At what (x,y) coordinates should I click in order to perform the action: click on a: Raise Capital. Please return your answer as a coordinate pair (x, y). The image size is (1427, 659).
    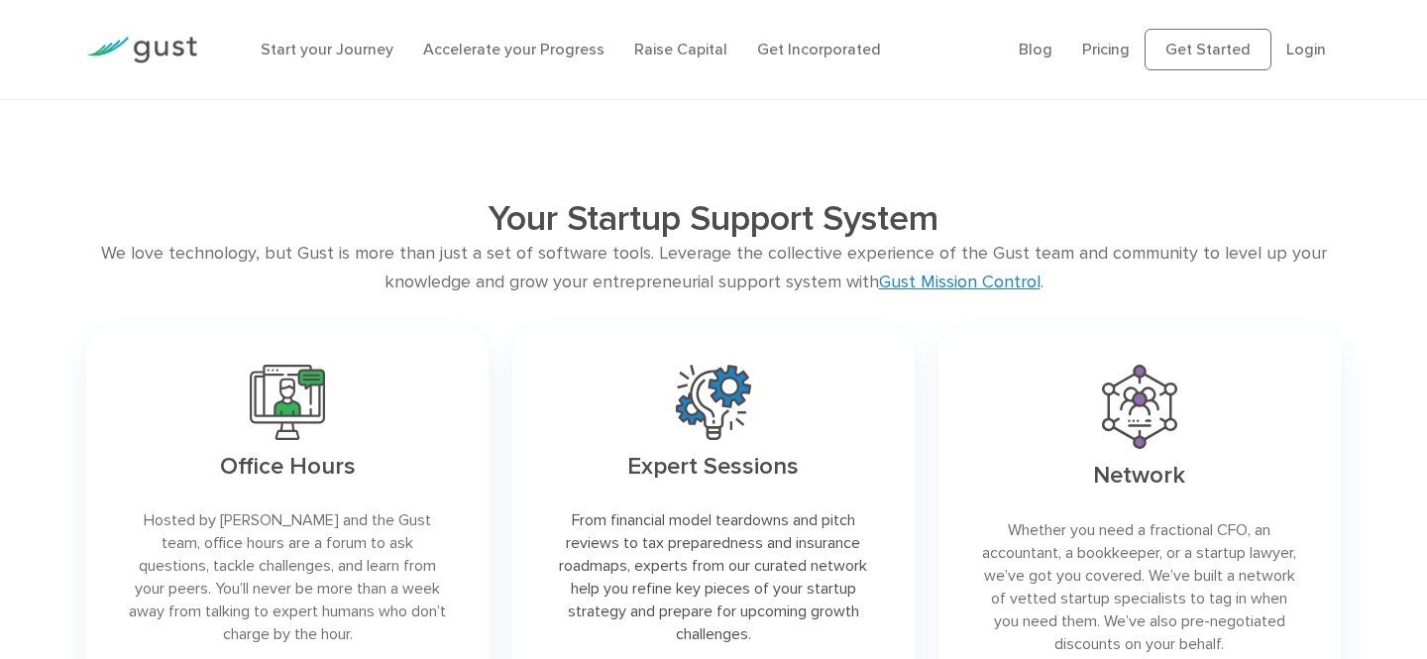
    Looking at the image, I should click on (681, 49).